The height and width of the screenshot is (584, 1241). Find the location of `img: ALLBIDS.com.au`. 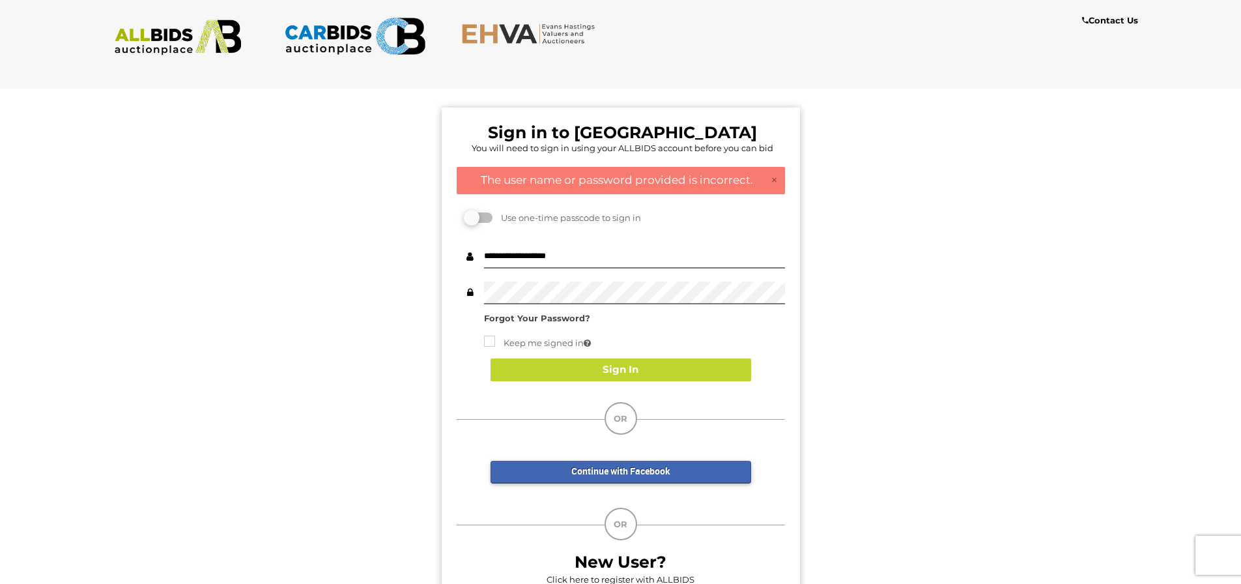

img: ALLBIDS.com.au is located at coordinates (178, 37).